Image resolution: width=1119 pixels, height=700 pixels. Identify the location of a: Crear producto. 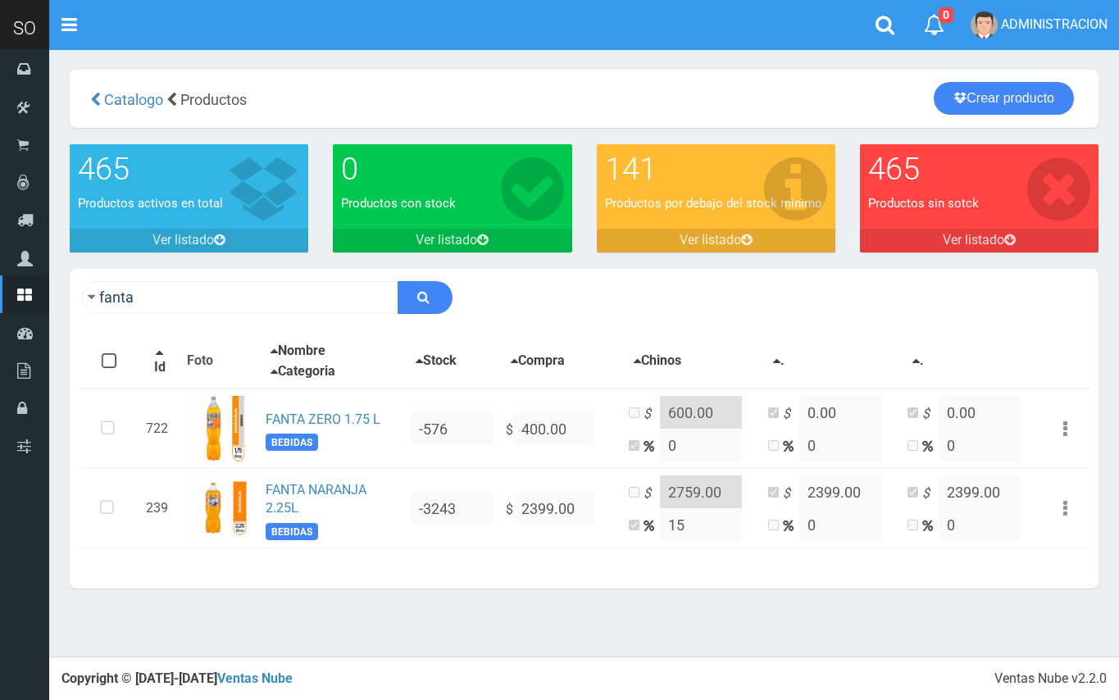
(1003, 98).